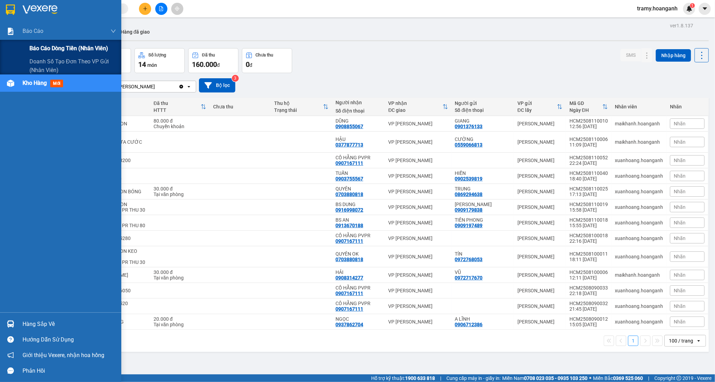 The width and height of the screenshot is (715, 382). I want to click on button: Hàng đã giao, so click(135, 32).